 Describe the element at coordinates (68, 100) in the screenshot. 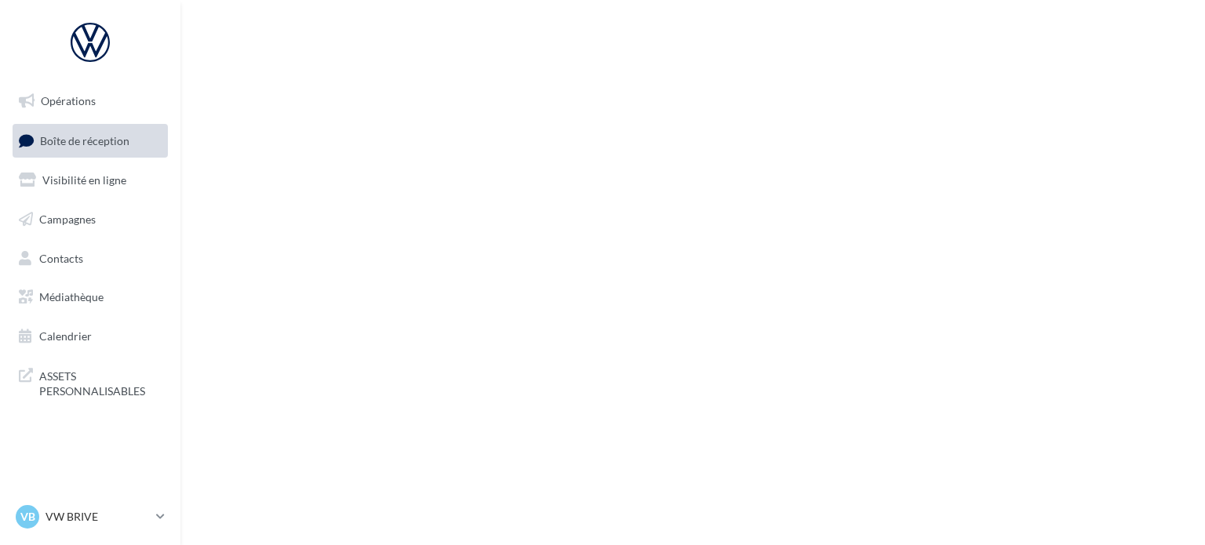

I see `span: Opérations` at that location.